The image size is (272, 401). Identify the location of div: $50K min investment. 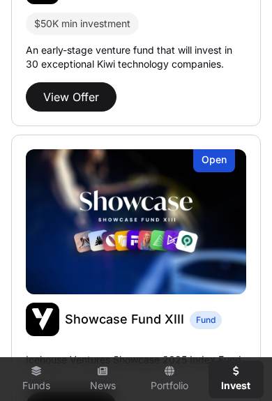
(82, 24).